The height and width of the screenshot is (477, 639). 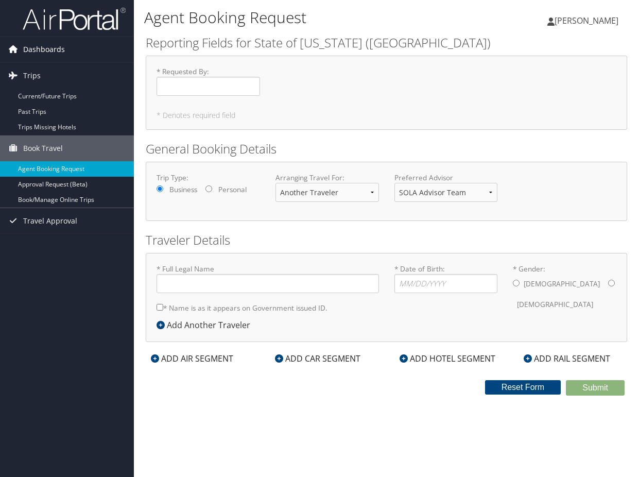 I want to click on h1: Agent Booking Request, so click(x=305, y=18).